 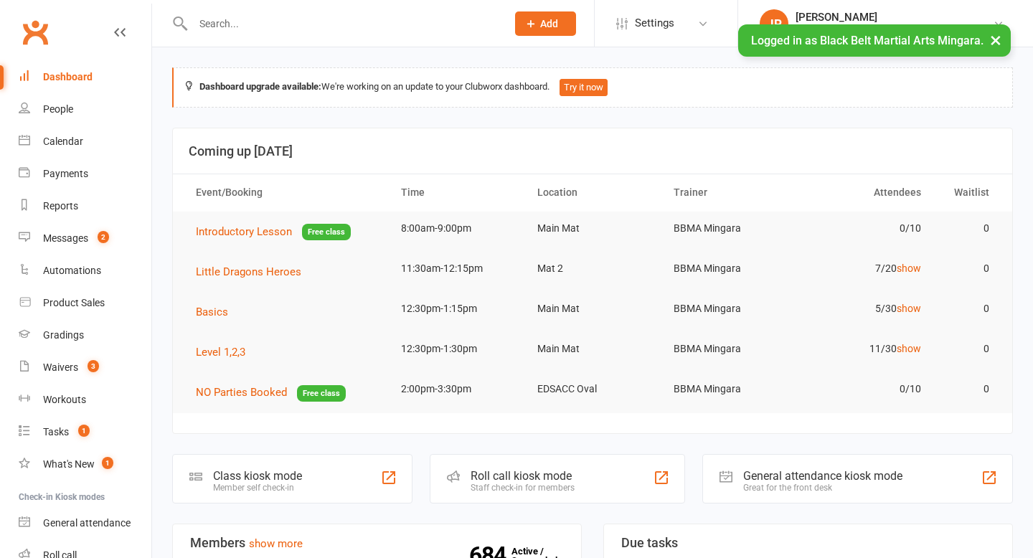 I want to click on a: show more, so click(x=275, y=544).